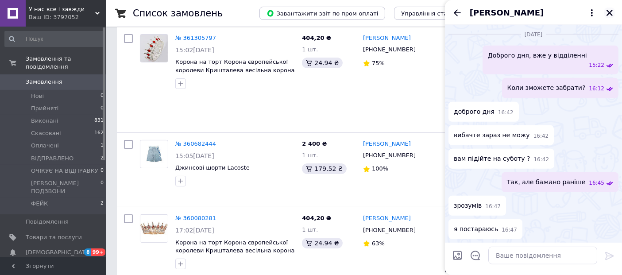 Image resolution: width=622 pixels, height=275 pixels. Describe the element at coordinates (596, 89) in the screenshot. I see `span: 16:12 09.09.2025` at that location.